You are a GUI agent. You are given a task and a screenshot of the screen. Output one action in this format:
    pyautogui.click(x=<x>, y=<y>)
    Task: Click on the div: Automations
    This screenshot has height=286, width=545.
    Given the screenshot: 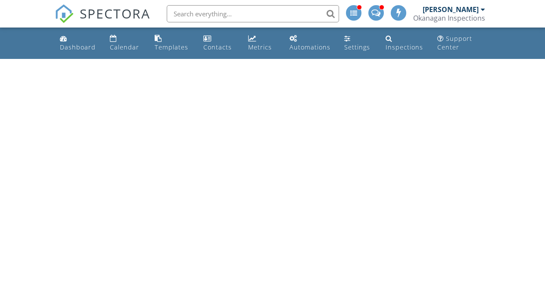 What is the action you would take?
    pyautogui.click(x=310, y=47)
    